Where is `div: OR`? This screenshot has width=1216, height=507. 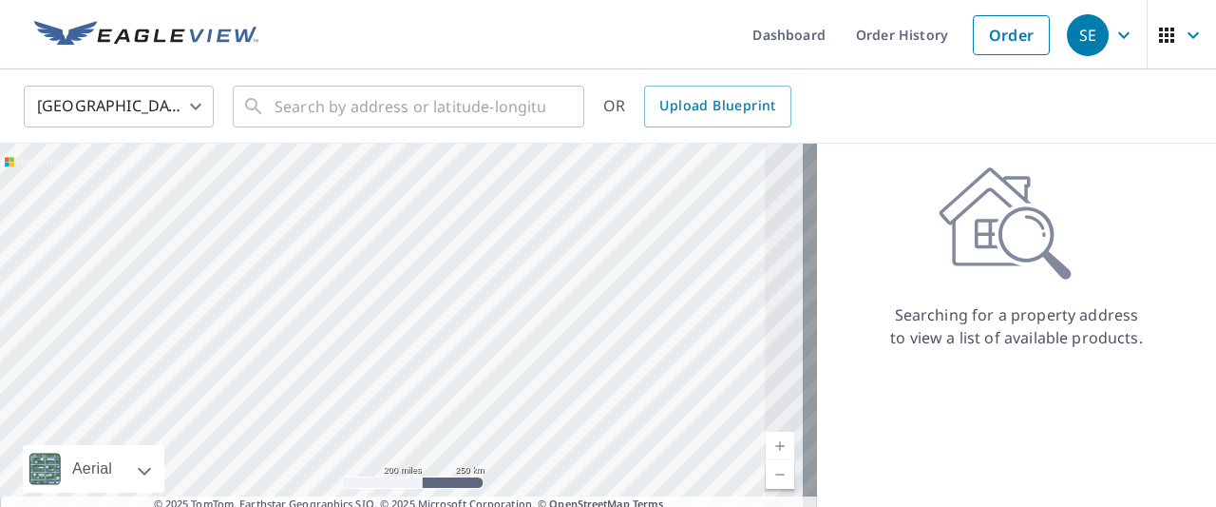
div: OR is located at coordinates (698, 106).